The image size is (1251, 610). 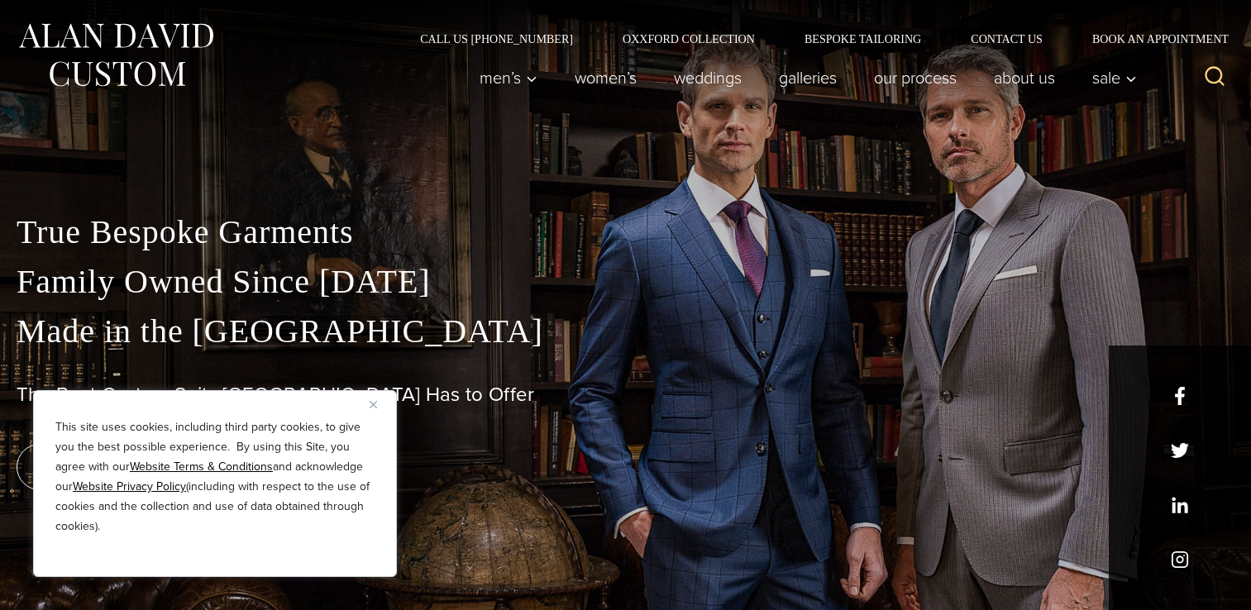 I want to click on a: Oxxford Collection, so click(x=689, y=39).